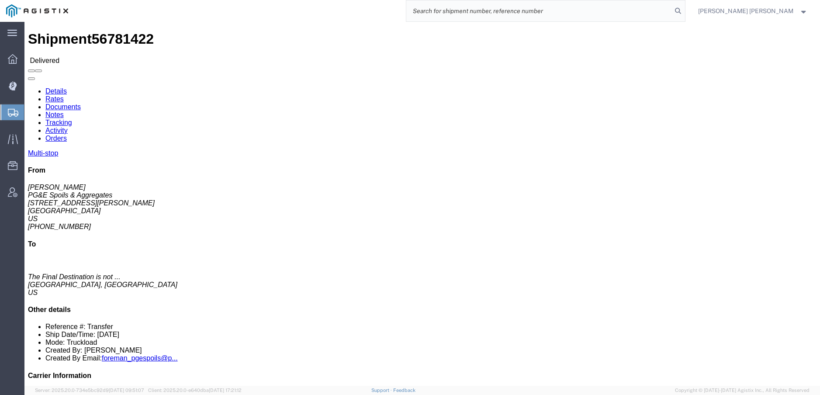 The height and width of the screenshot is (395, 820). Describe the element at coordinates (382, 390) in the screenshot. I see `a: Support` at that location.